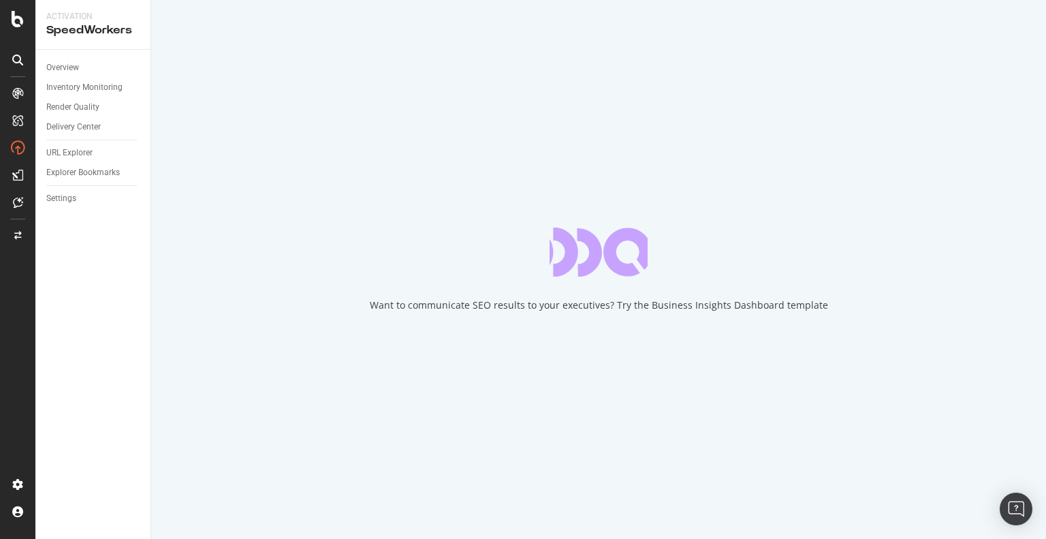  What do you see at coordinates (93, 198) in the screenshot?
I see `a: Settings` at bounding box center [93, 198].